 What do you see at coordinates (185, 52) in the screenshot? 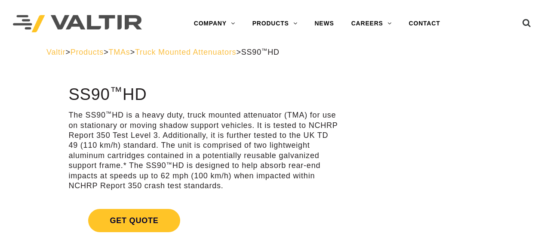
I see `a: Truck Mounted Attenuators` at bounding box center [185, 52].